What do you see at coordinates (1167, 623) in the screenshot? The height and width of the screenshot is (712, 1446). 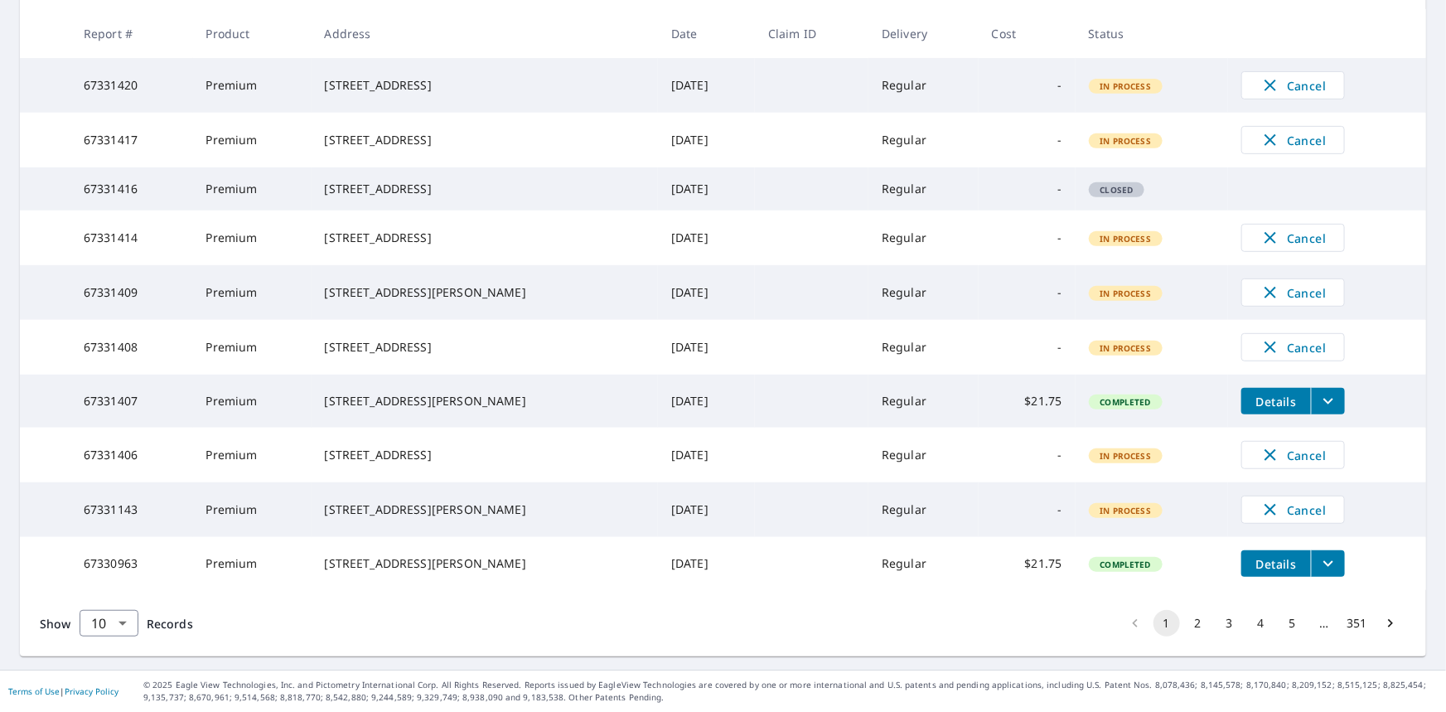 I see `button: page 1` at bounding box center [1167, 623].